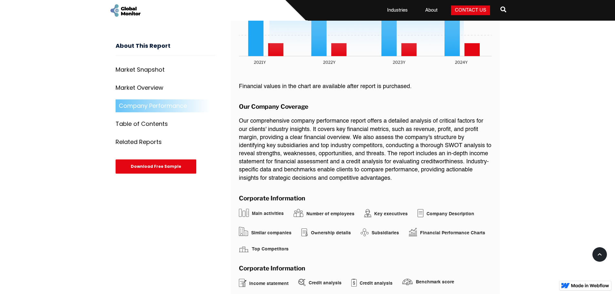 The width and height of the screenshot is (615, 294). I want to click on div: Download Free Sample, so click(156, 167).